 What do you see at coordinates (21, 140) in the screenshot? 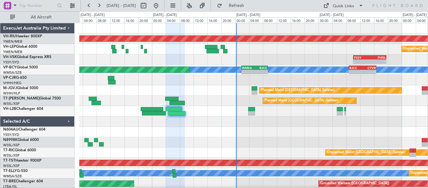
I see `a: N8998KGlobal 6000` at bounding box center [21, 140].